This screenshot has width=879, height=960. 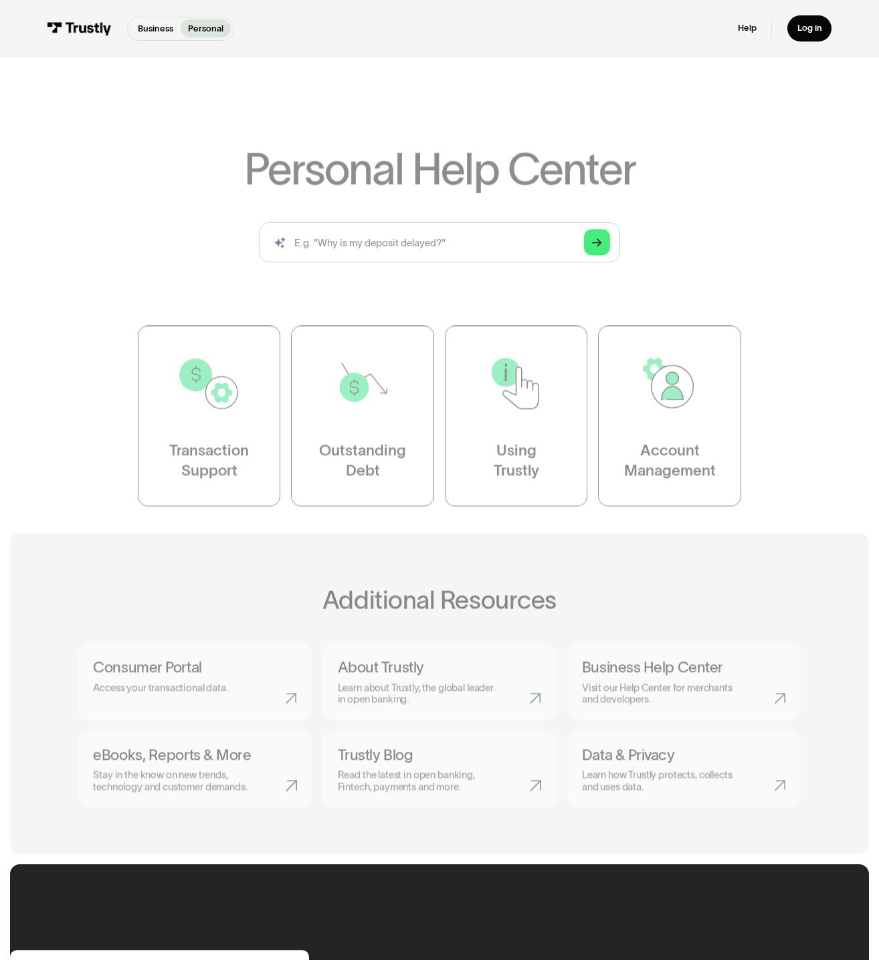 What do you see at coordinates (440, 169) in the screenshot?
I see `h1: Personal Help Center` at bounding box center [440, 169].